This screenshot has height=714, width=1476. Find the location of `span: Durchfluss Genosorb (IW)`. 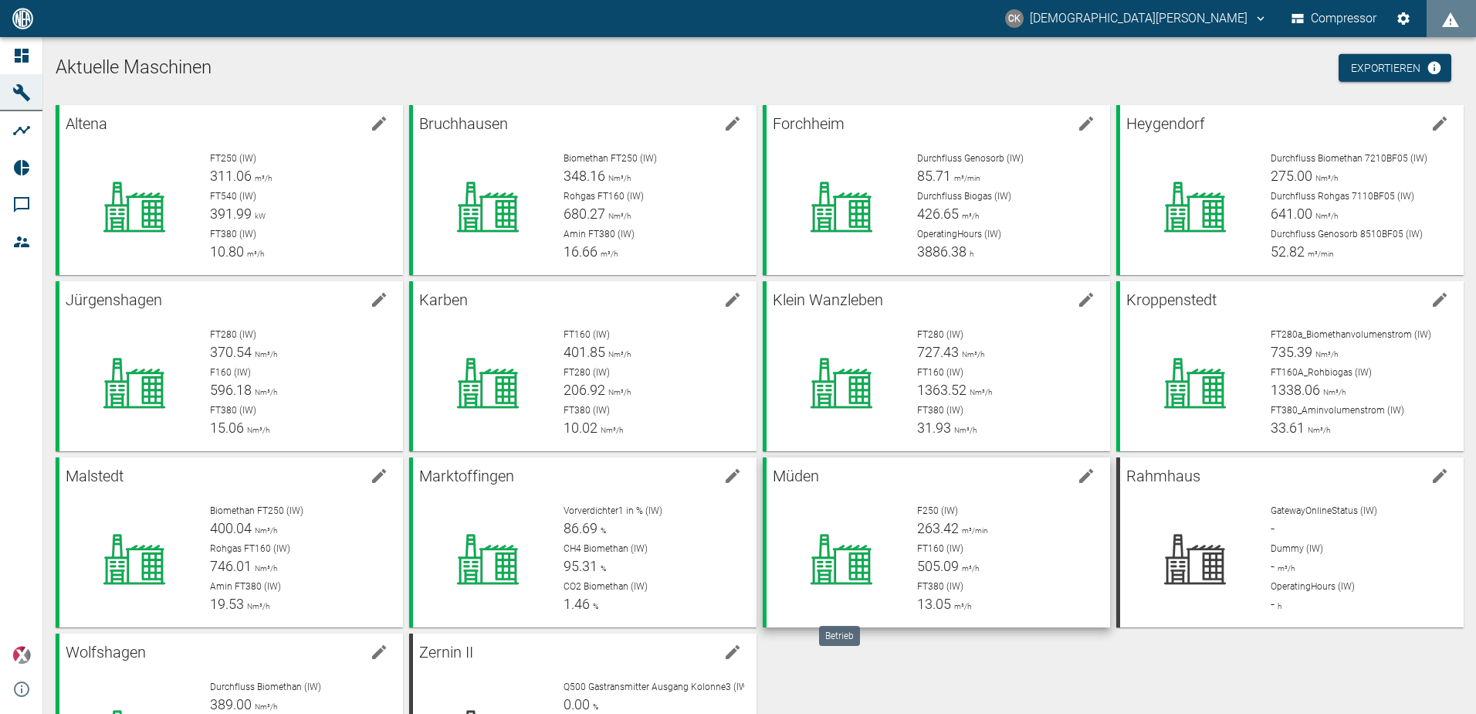

span: Durchfluss Genosorb (IW) is located at coordinates (971, 158).